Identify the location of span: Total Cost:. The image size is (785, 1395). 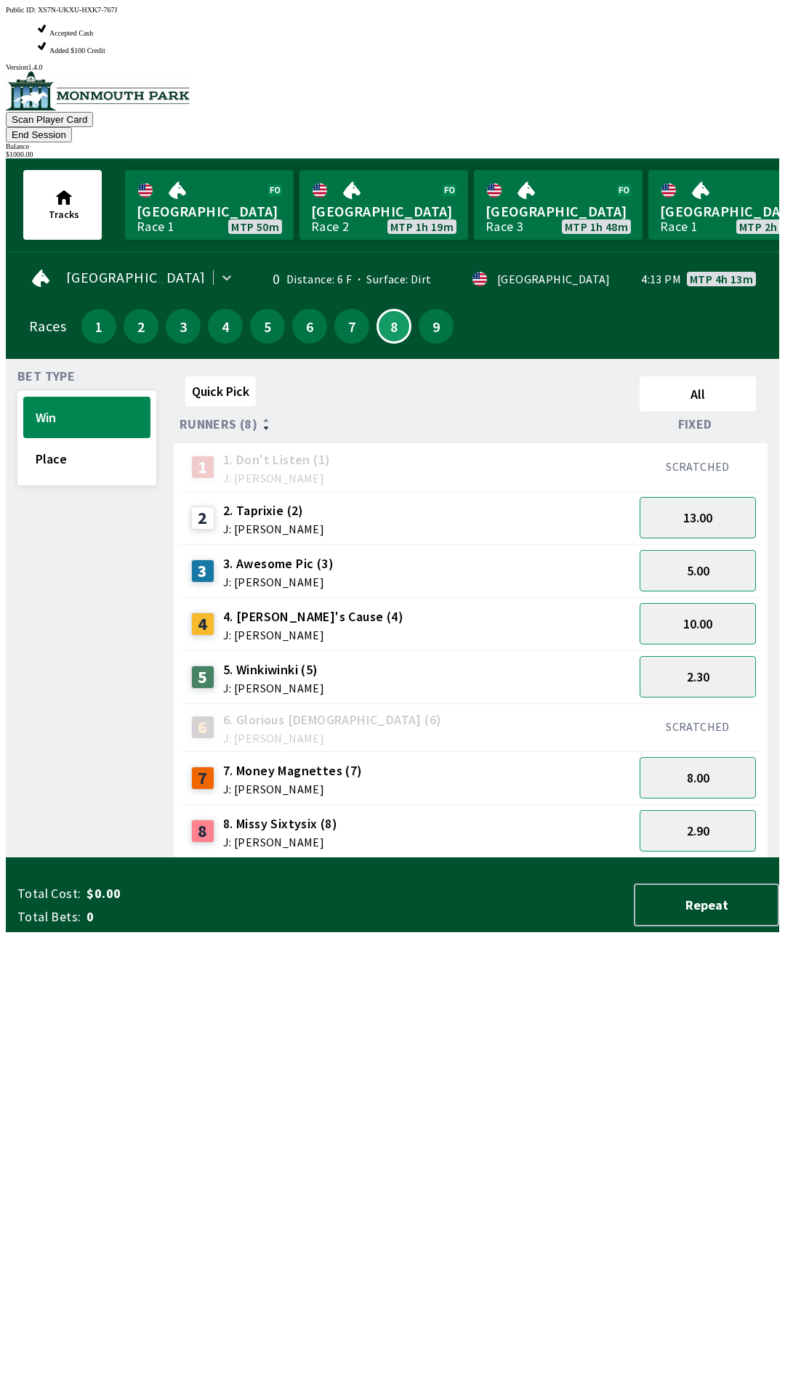
(49, 894).